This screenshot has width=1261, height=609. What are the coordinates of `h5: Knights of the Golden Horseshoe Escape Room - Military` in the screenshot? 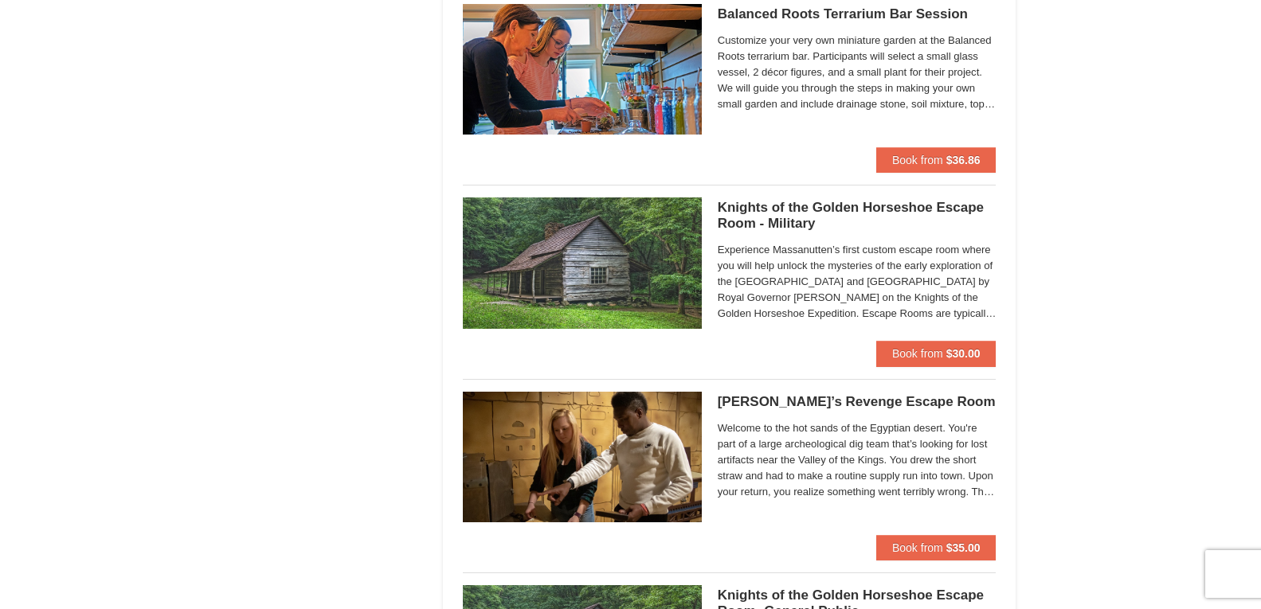 It's located at (857, 216).